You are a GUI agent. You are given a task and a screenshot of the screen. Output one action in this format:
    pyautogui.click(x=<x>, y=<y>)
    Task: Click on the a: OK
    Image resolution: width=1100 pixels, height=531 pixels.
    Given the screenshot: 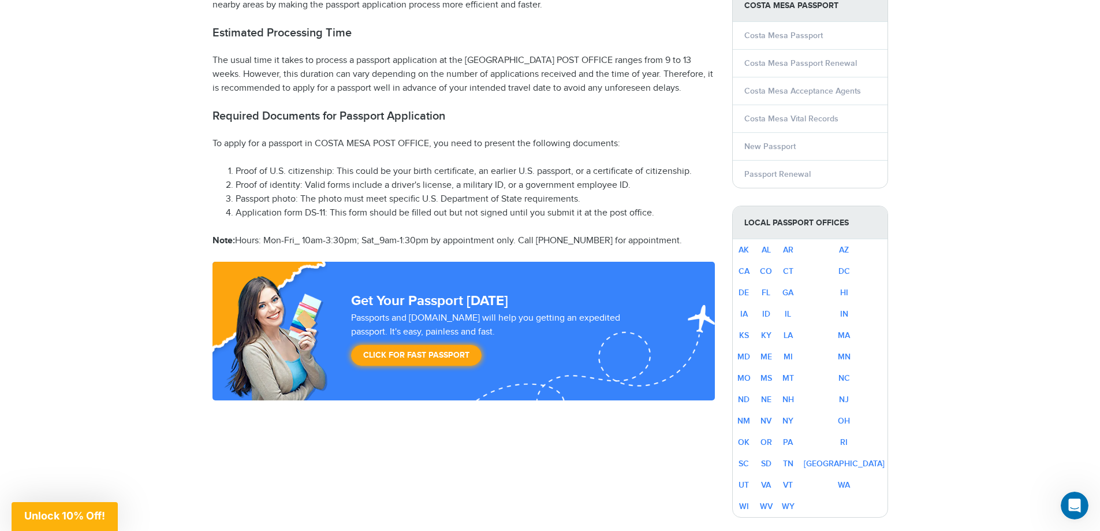 What is the action you would take?
    pyautogui.click(x=744, y=442)
    